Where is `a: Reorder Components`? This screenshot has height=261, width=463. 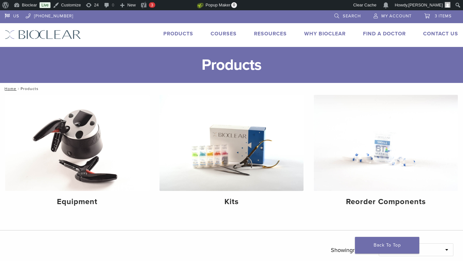
a: Reorder Components is located at coordinates (386, 153).